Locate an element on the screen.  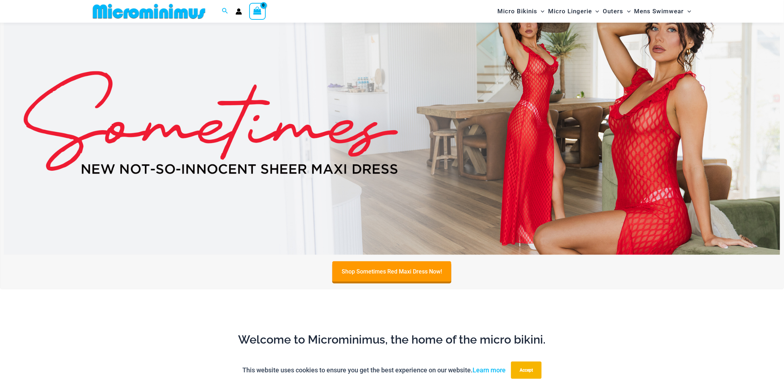
a: Learn more is located at coordinates (489, 370).